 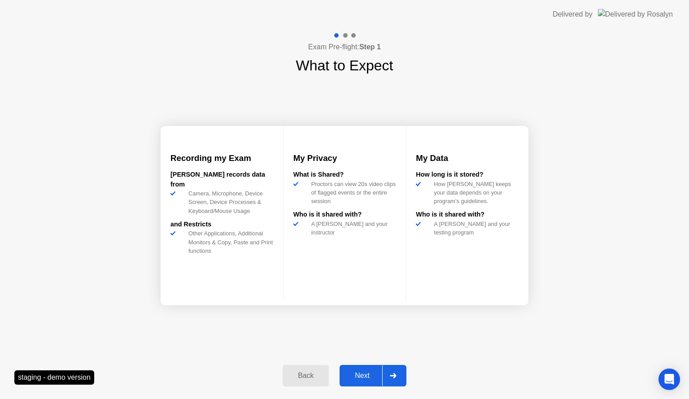 What do you see at coordinates (229, 202) in the screenshot?
I see `div: Camera, Microphone, Device Screen, Device Processes & Keyboard/Mouse Usage` at bounding box center [229, 202].